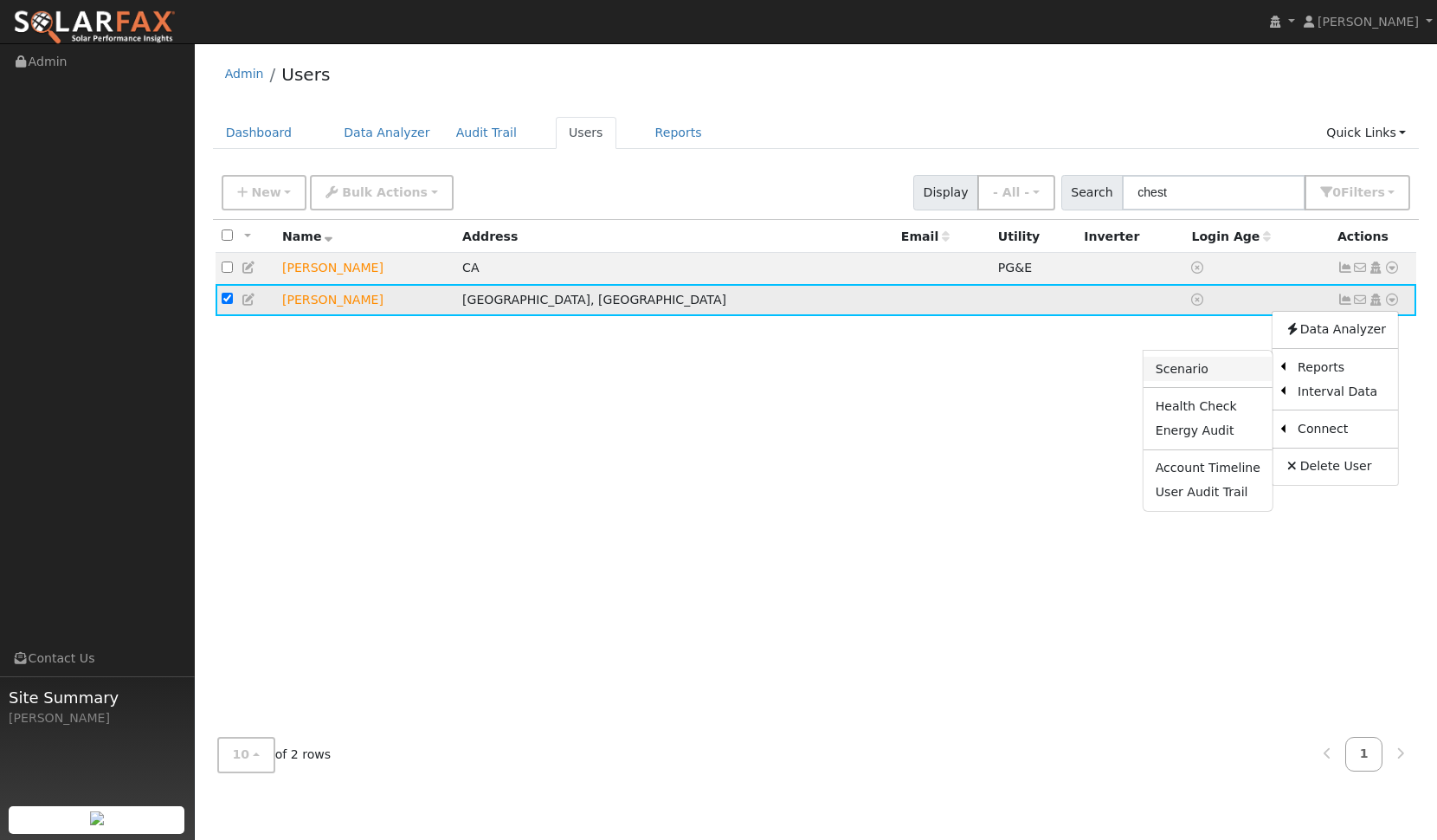  What do you see at coordinates (246, 754) in the screenshot?
I see `button: 10` at bounding box center [246, 754].